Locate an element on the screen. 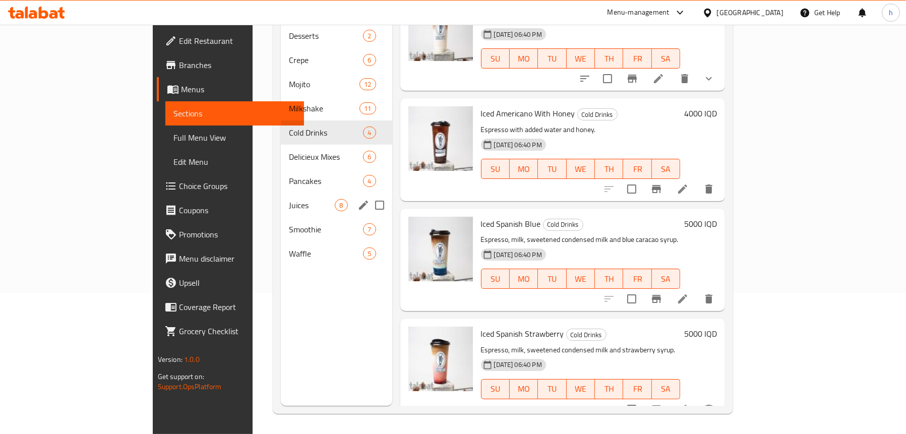 This screenshot has height=434, width=906. h6: 4000 IQD is located at coordinates (701, 113).